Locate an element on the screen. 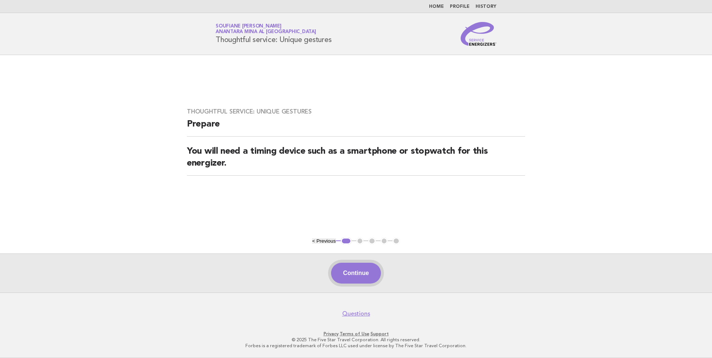 The width and height of the screenshot is (712, 358). h2: You will need a timing device such as a smartphone or stopwatch for this energizer. is located at coordinates (356, 160).